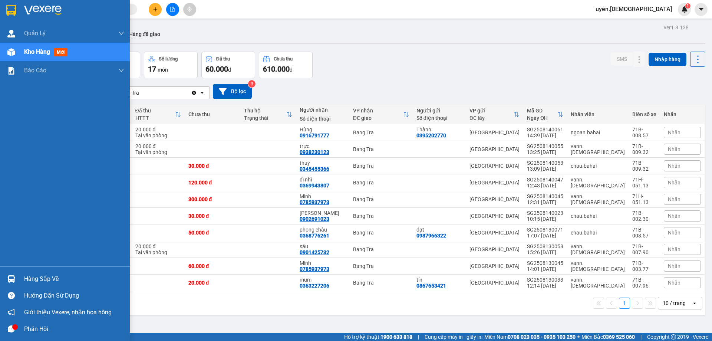  Describe the element at coordinates (644, 114) in the screenshot. I see `div: Biển số xe` at that location.